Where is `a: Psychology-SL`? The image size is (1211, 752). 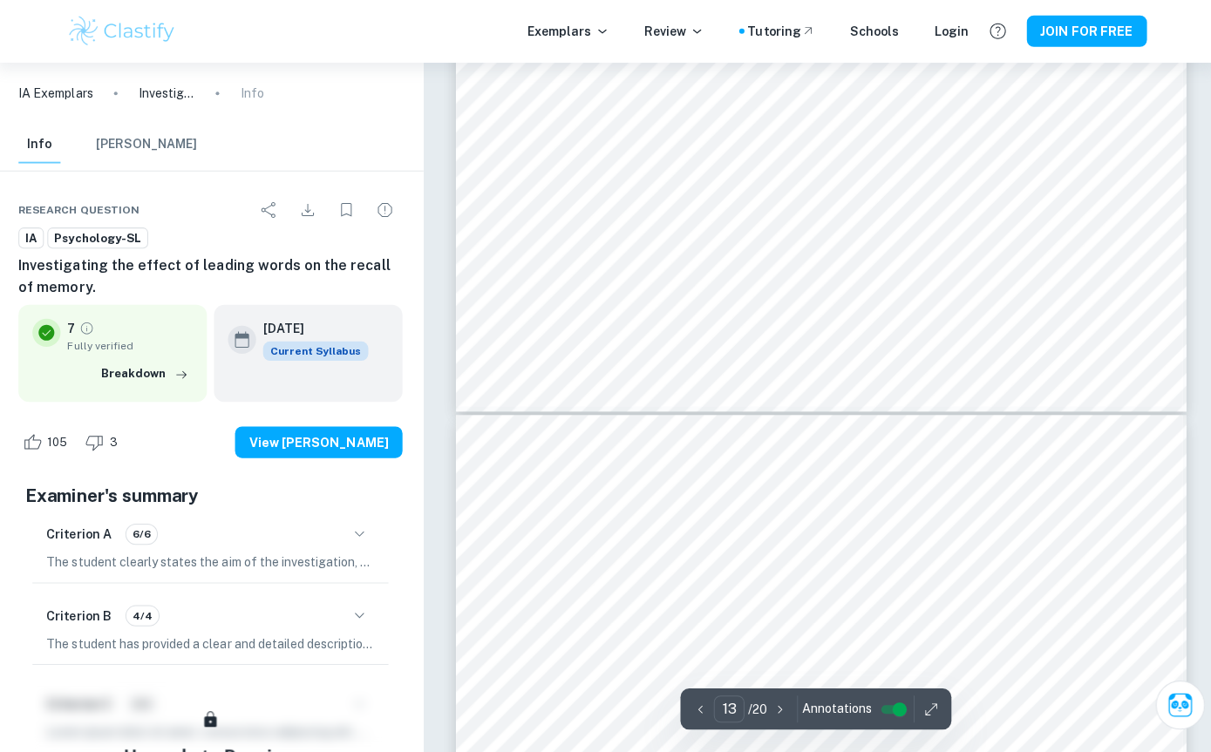
a: Psychology-SL is located at coordinates (99, 237).